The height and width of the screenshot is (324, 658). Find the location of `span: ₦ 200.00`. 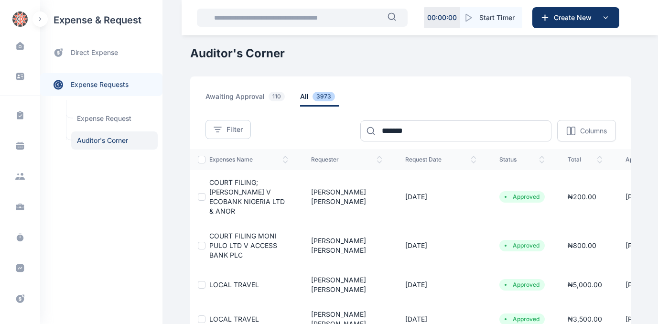

span: ₦ 200.00 is located at coordinates (582, 196).